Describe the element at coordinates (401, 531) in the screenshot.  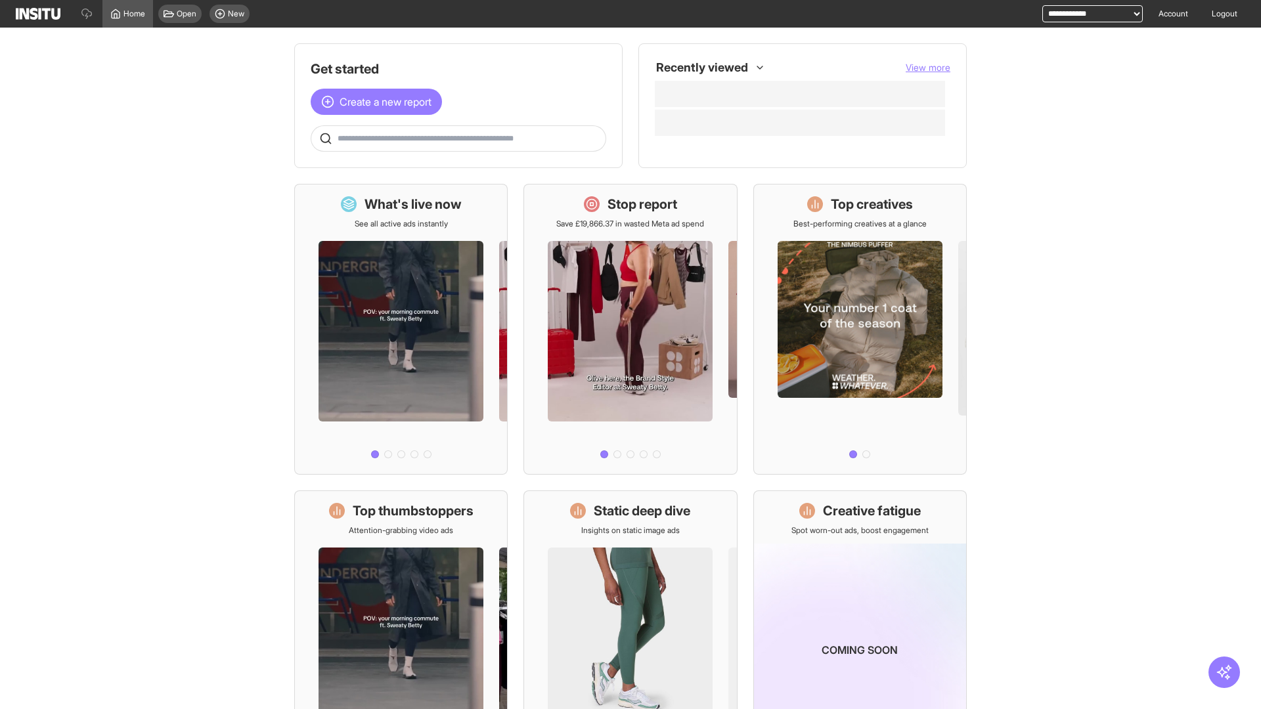
I see `p: Attention-grabbing video ads` at that location.